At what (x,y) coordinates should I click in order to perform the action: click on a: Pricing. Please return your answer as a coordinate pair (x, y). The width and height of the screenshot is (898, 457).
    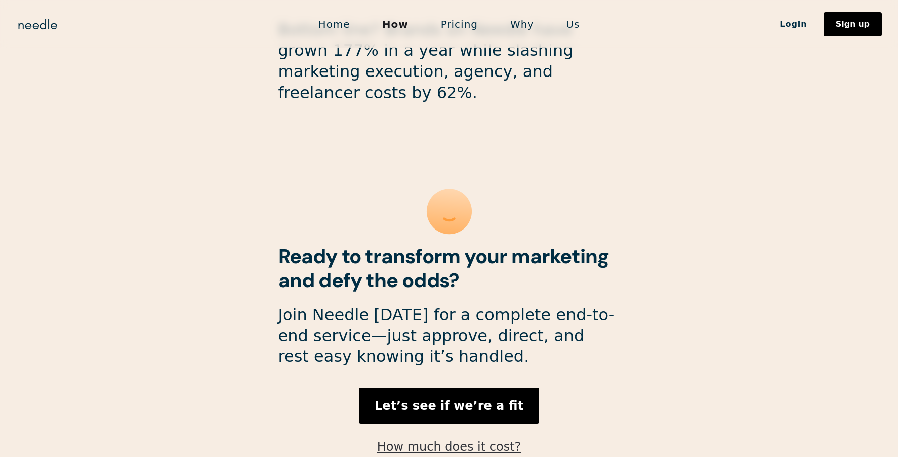
    Looking at the image, I should click on (459, 24).